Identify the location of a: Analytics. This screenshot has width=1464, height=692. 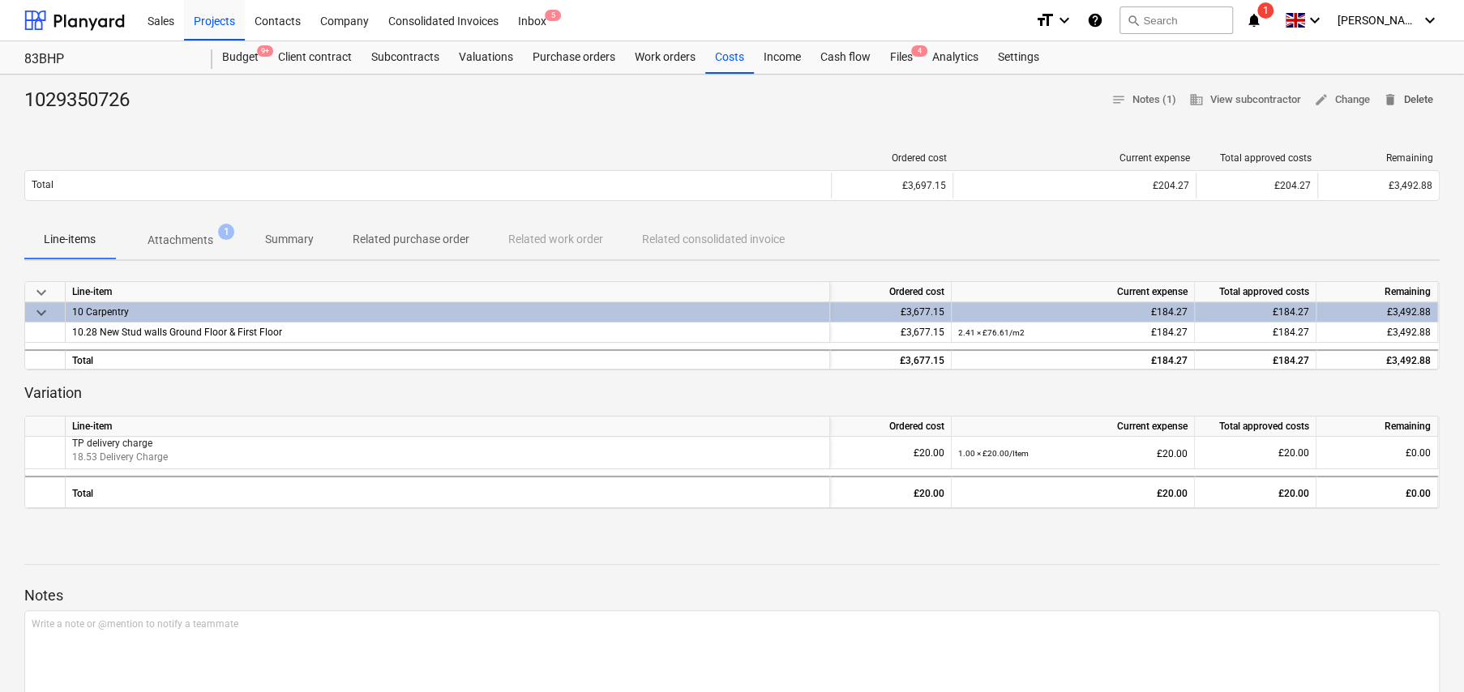
(955, 58).